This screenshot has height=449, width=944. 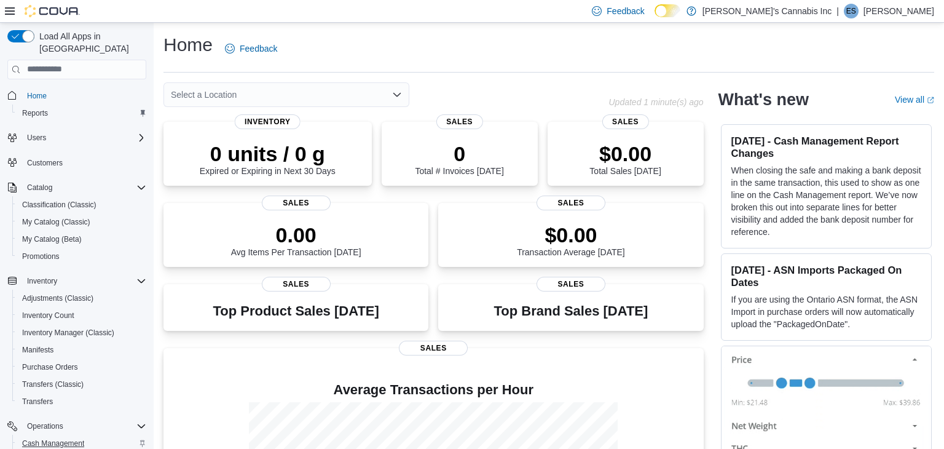 What do you see at coordinates (625, 154) in the screenshot?
I see `p: $0.00` at bounding box center [625, 154].